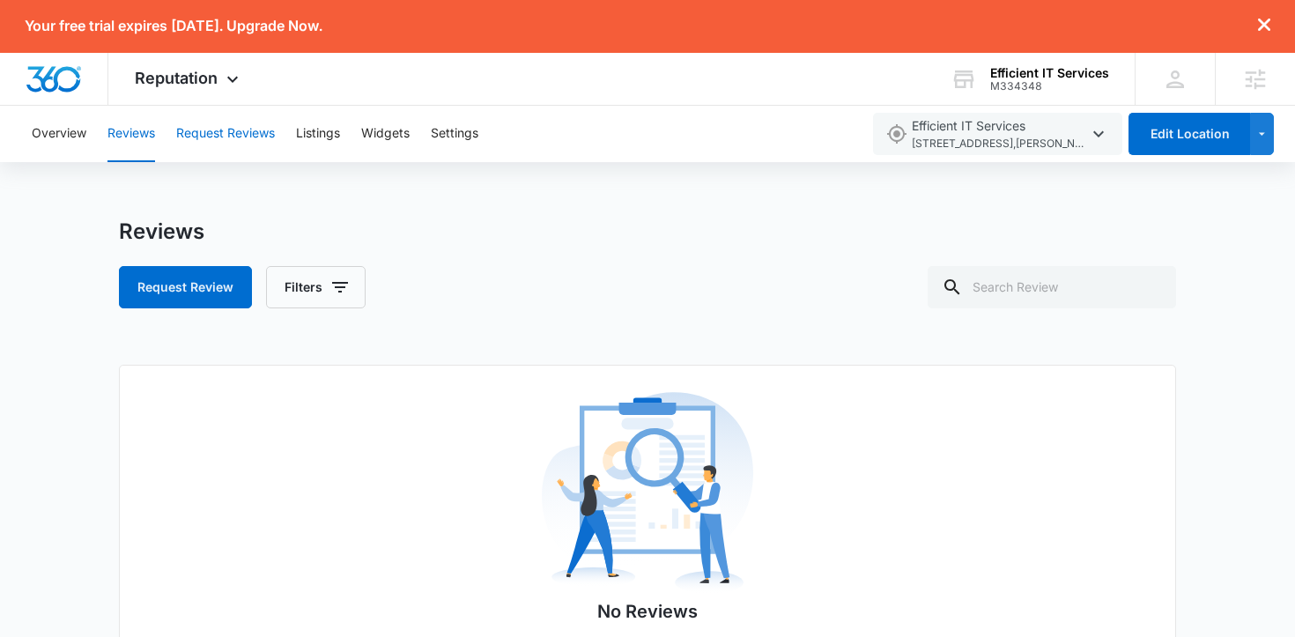  What do you see at coordinates (1049, 86) in the screenshot?
I see `div: account id` at bounding box center [1049, 86].